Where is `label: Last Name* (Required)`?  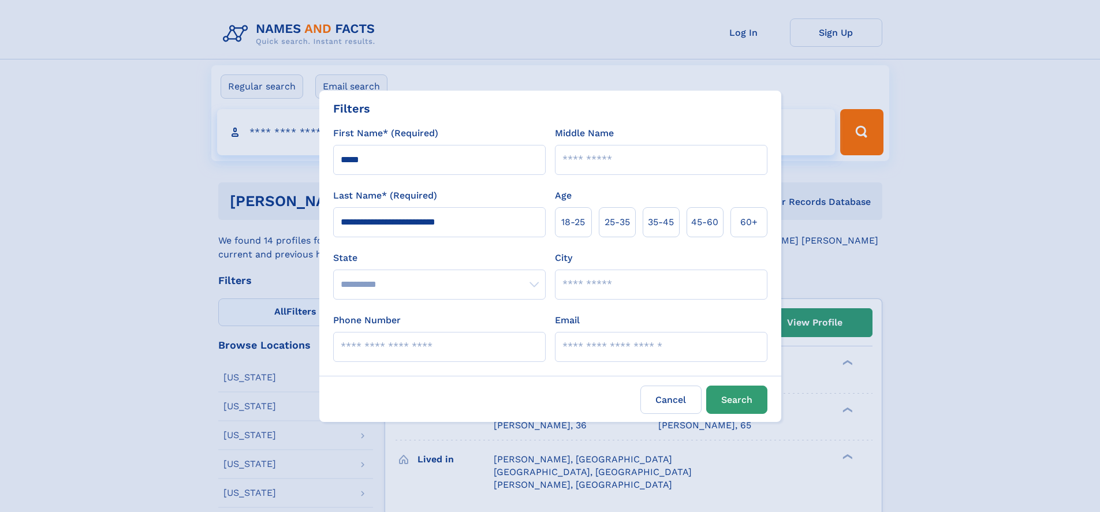
label: Last Name* (Required) is located at coordinates (385, 196).